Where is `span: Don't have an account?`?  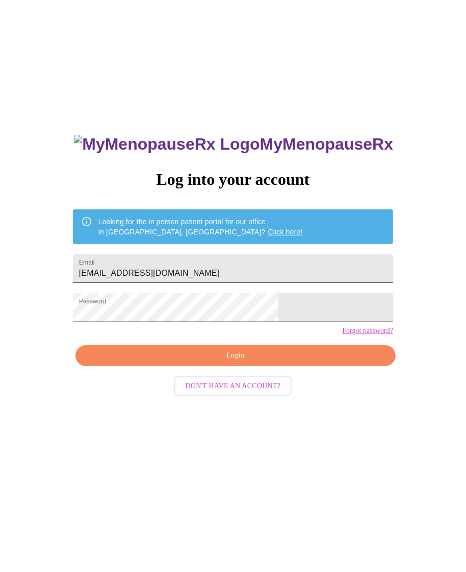
span: Don't have an account? is located at coordinates (233, 386).